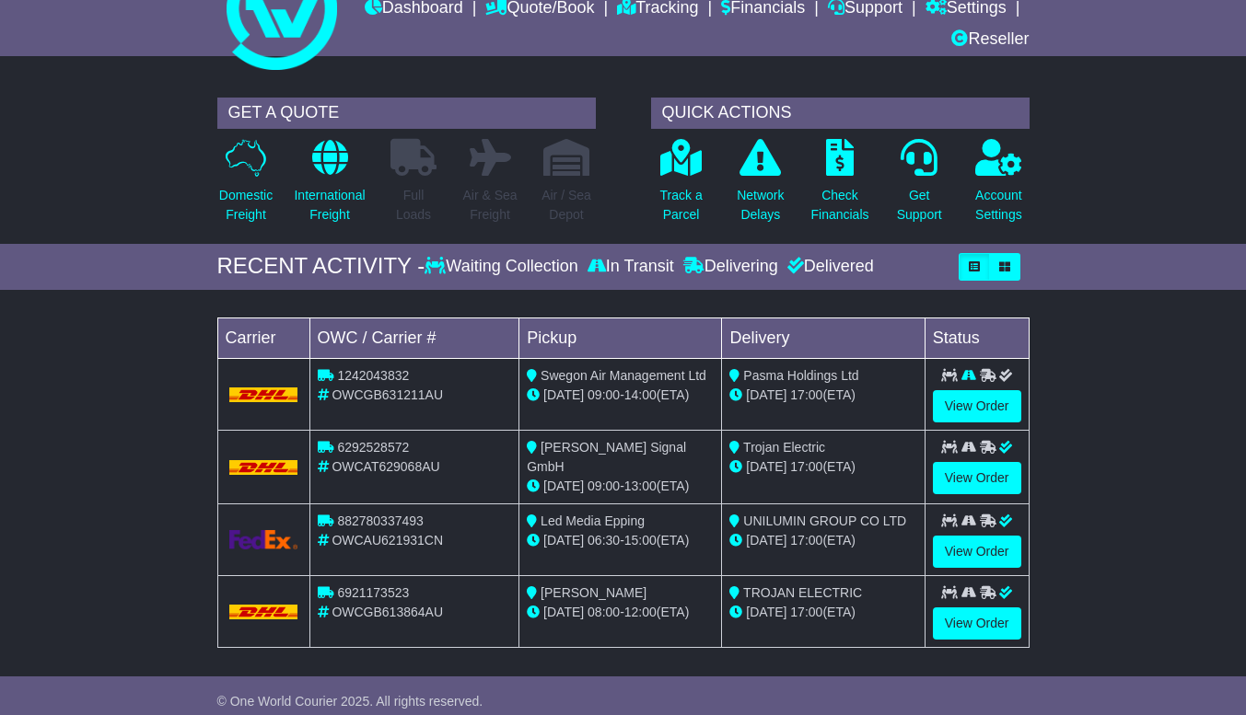  What do you see at coordinates (783, 447) in the screenshot?
I see `span: Trojan Electric` at bounding box center [783, 447].